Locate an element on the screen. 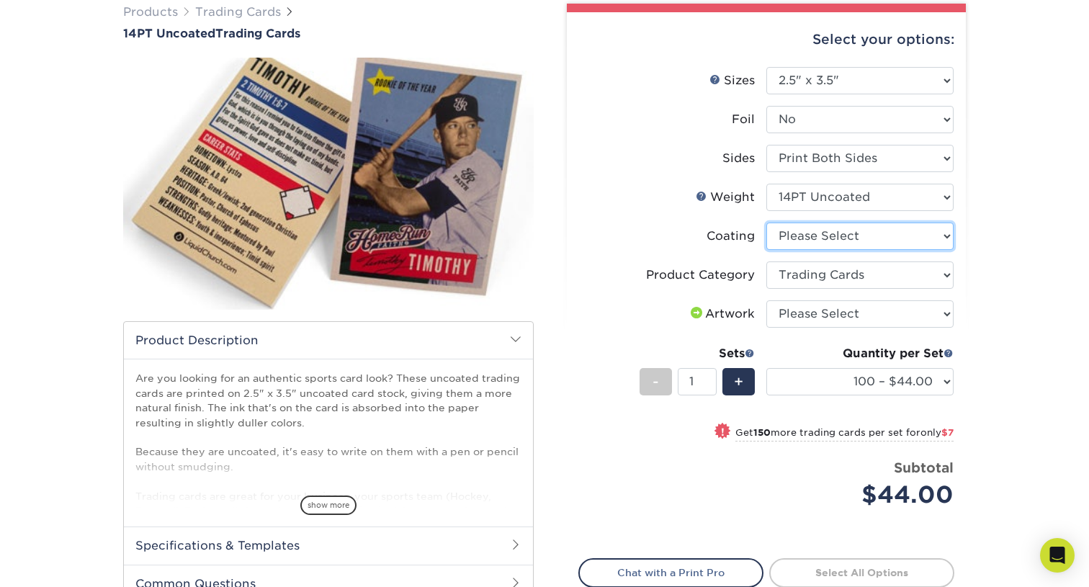 The image size is (1089, 587). div: Sides is located at coordinates (739, 159).